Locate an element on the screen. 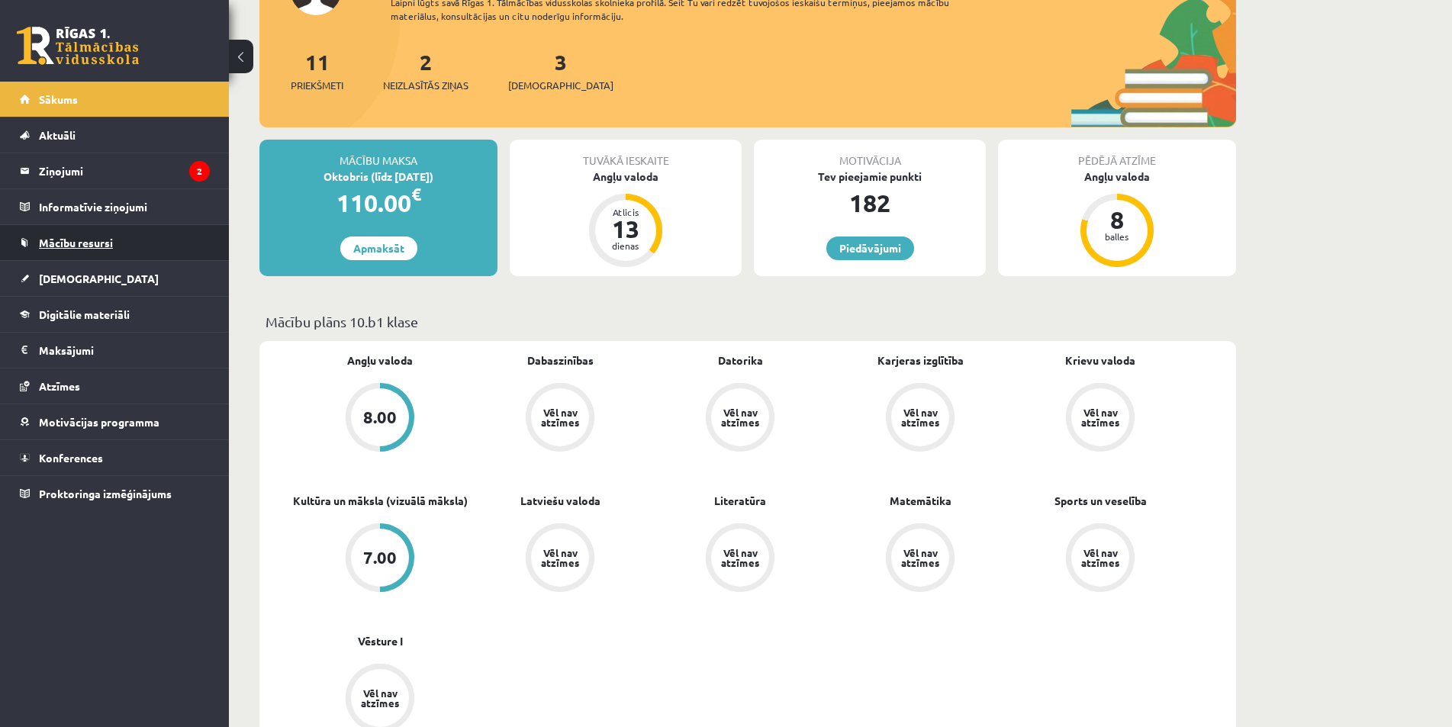  div: 182 is located at coordinates (870, 203).